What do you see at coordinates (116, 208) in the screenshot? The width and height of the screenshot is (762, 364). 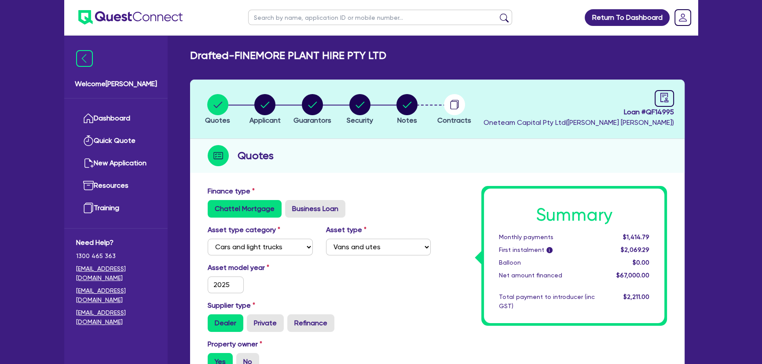 I see `a: Training` at bounding box center [116, 208].